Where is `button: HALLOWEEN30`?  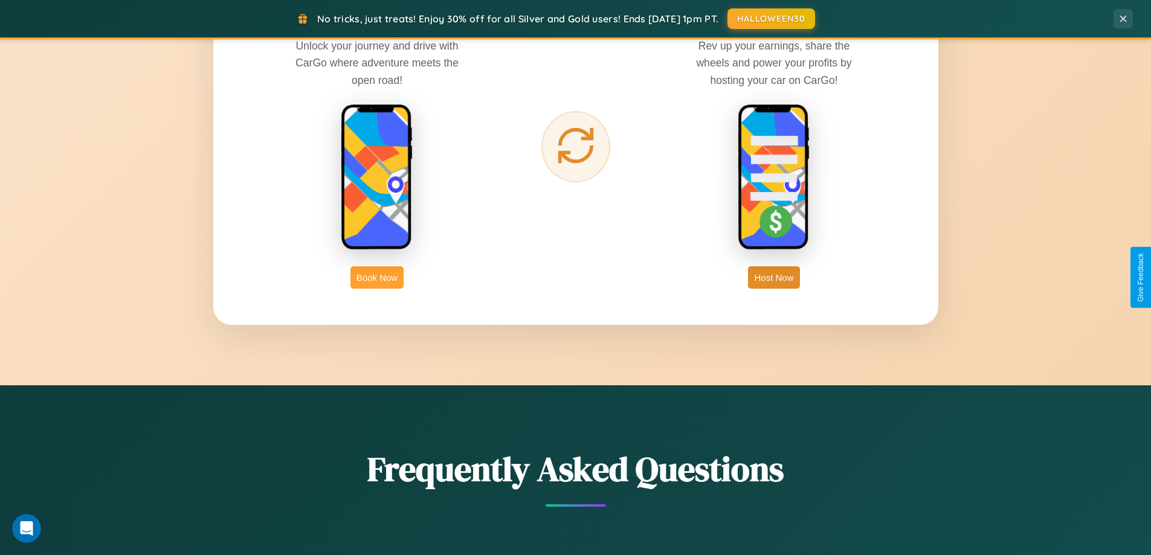
button: HALLOWEEN30 is located at coordinates (771, 19).